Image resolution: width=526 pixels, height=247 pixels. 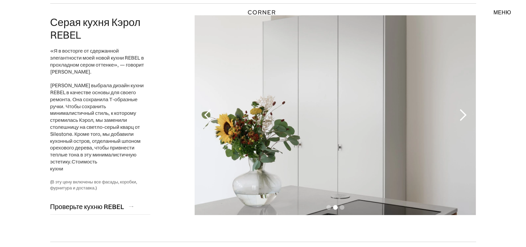 What do you see at coordinates (499, 12) in the screenshot?
I see `div: меню` at bounding box center [499, 12].